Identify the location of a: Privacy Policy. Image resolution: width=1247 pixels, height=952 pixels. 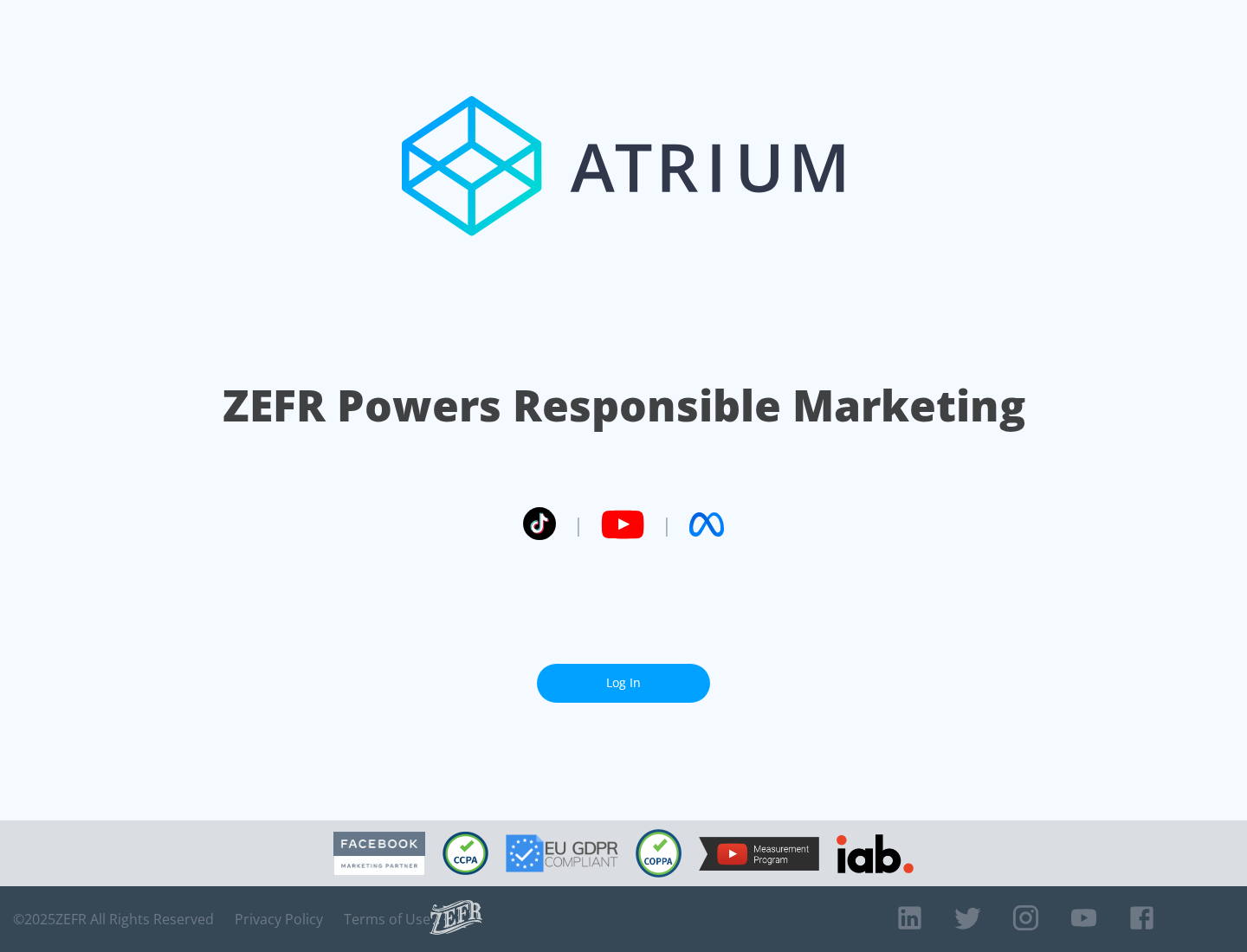
(279, 919).